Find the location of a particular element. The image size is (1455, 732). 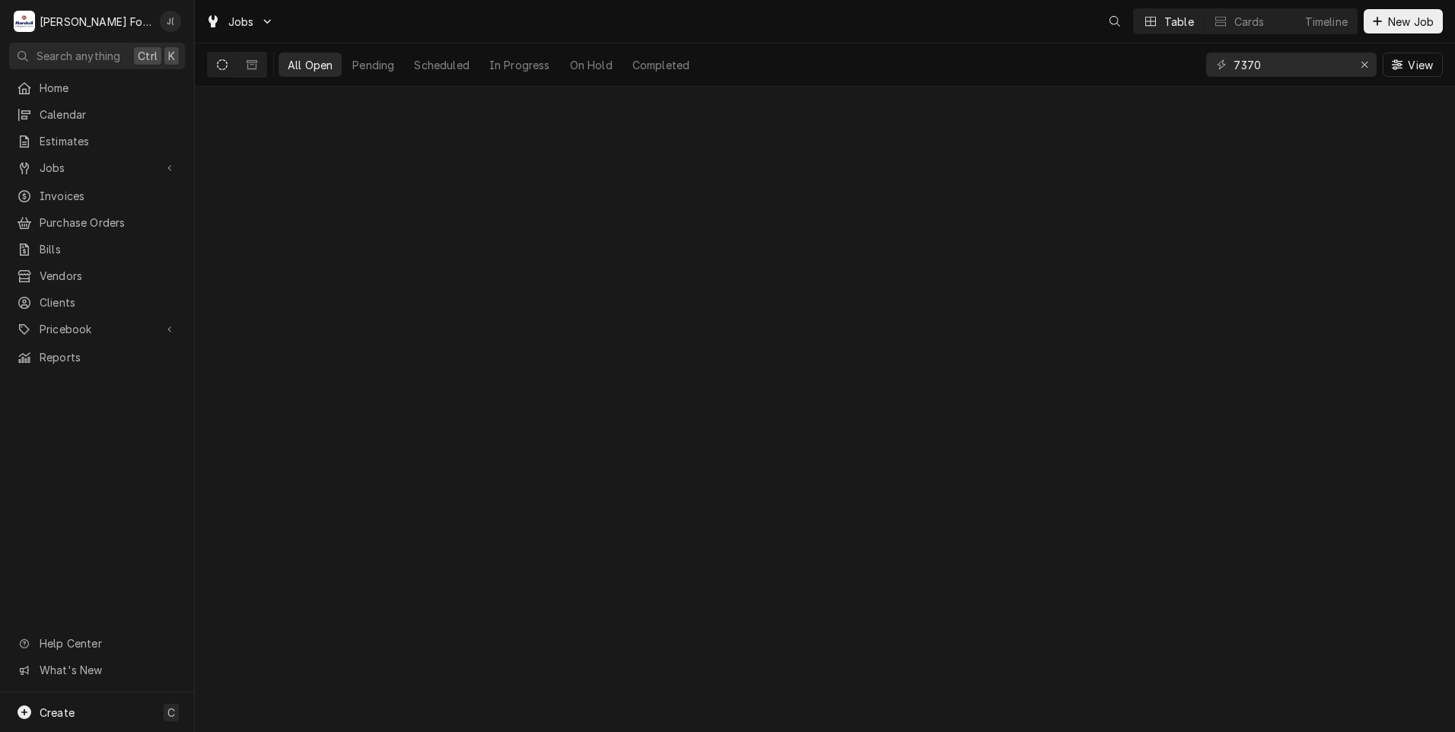

a: Calendar is located at coordinates (97, 114).